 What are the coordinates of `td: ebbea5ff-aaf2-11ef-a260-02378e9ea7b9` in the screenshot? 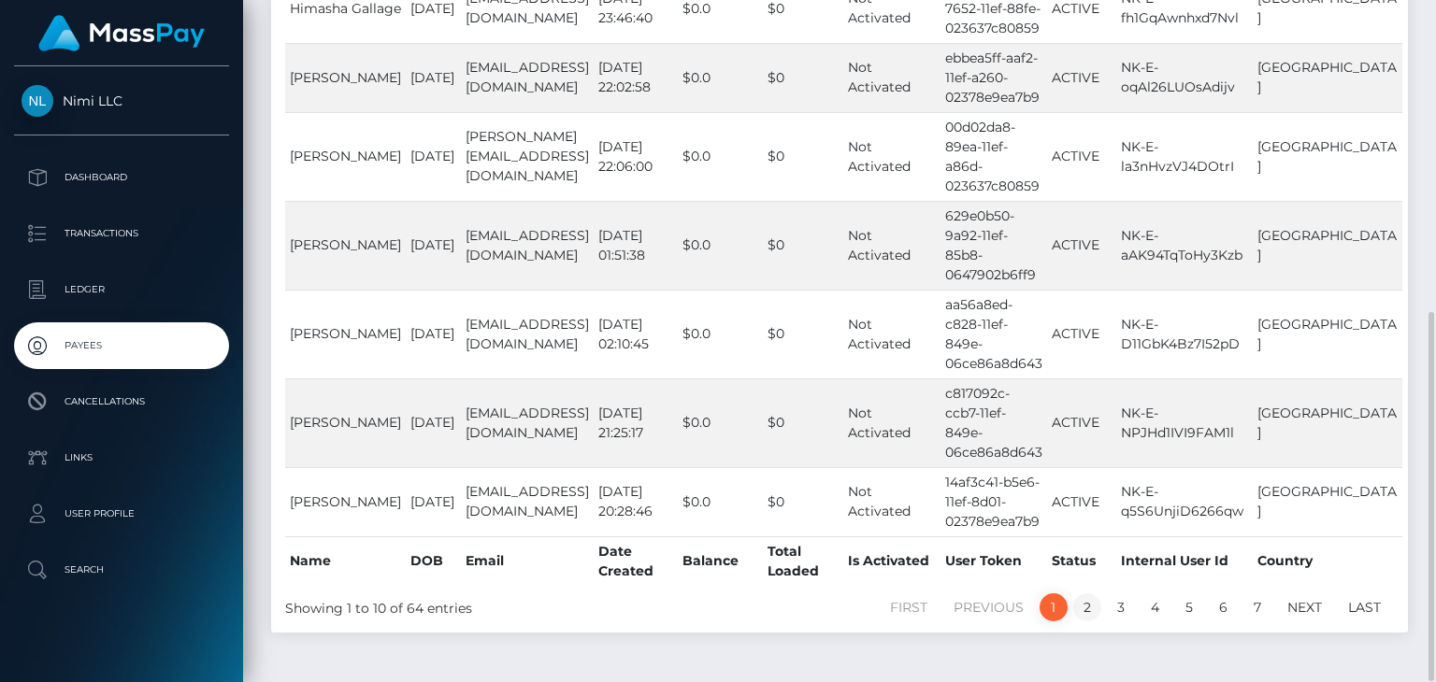 It's located at (994, 78).